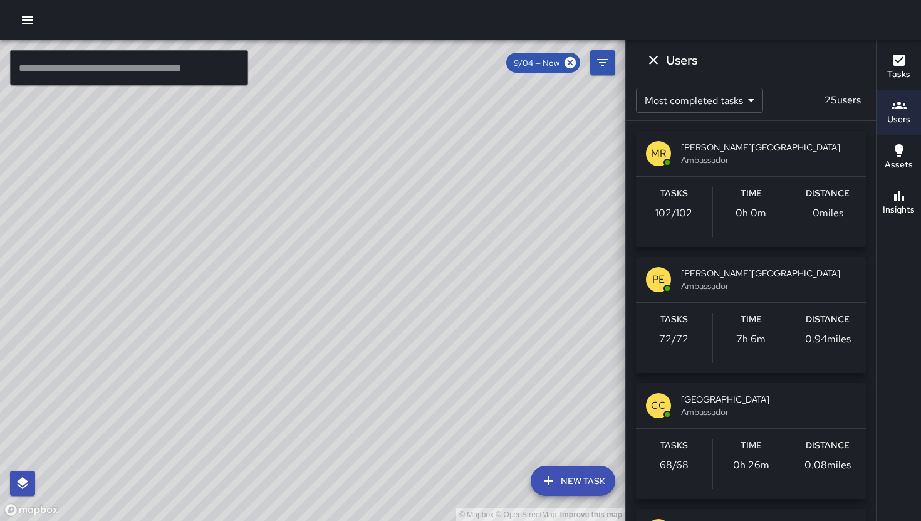 Image resolution: width=921 pixels, height=521 pixels. Describe the element at coordinates (828, 465) in the screenshot. I see `p: 0.08 miles` at that location.